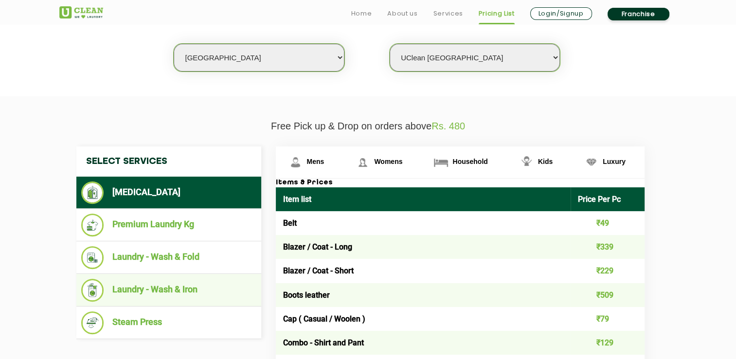  What do you see at coordinates (169, 257) in the screenshot?
I see `li: Laundry - Wash & Fold` at bounding box center [169, 257].